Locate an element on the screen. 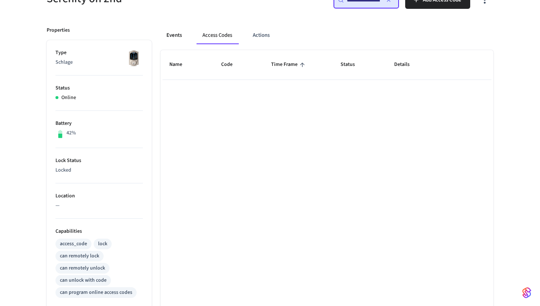 The image size is (540, 306). div: can remotely lock is located at coordinates (79, 256).